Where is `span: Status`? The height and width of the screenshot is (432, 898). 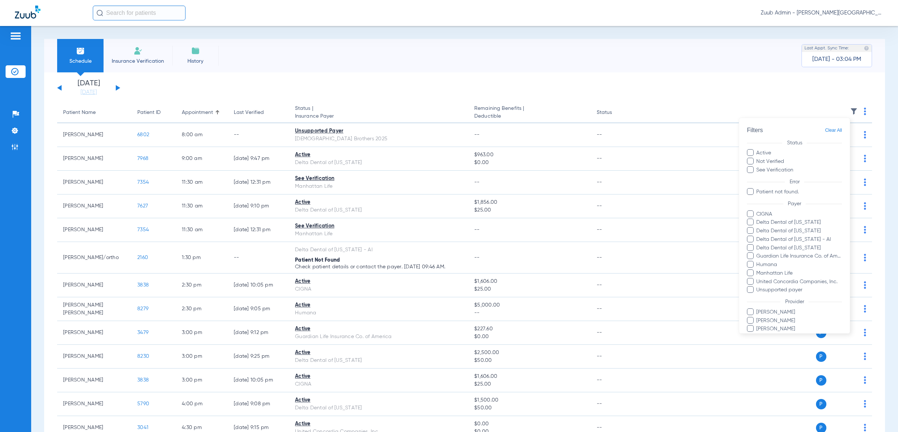
span: Status is located at coordinates (794, 143).